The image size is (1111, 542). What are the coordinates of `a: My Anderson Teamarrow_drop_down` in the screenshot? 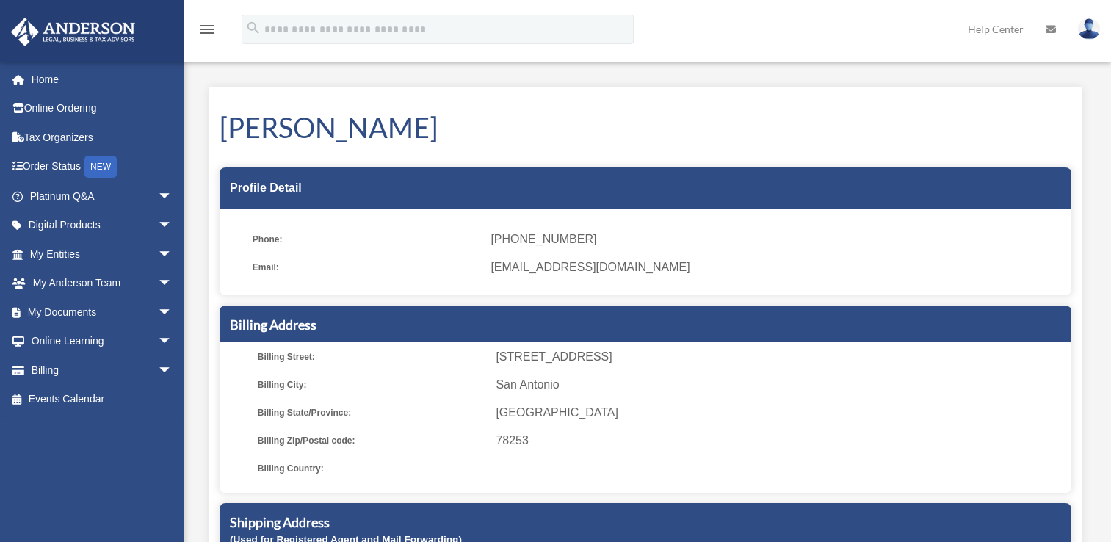 It's located at (102, 283).